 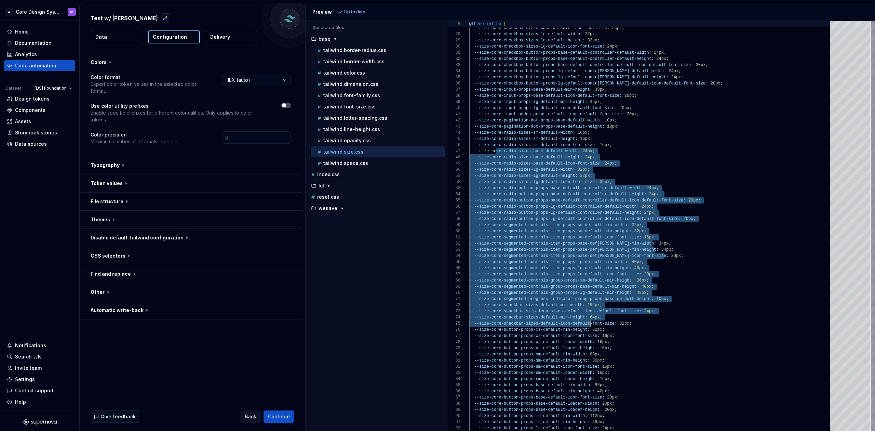 I want to click on p: index.css, so click(x=329, y=174).